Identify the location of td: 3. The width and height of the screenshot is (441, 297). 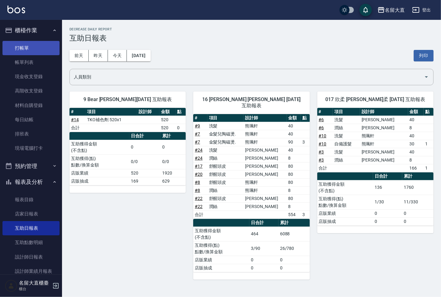
(305, 142).